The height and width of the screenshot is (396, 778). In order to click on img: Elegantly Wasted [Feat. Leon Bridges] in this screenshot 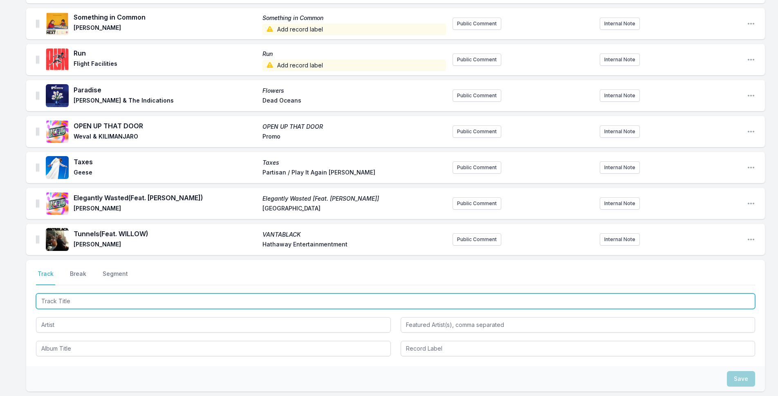, I will do `click(57, 204)`.